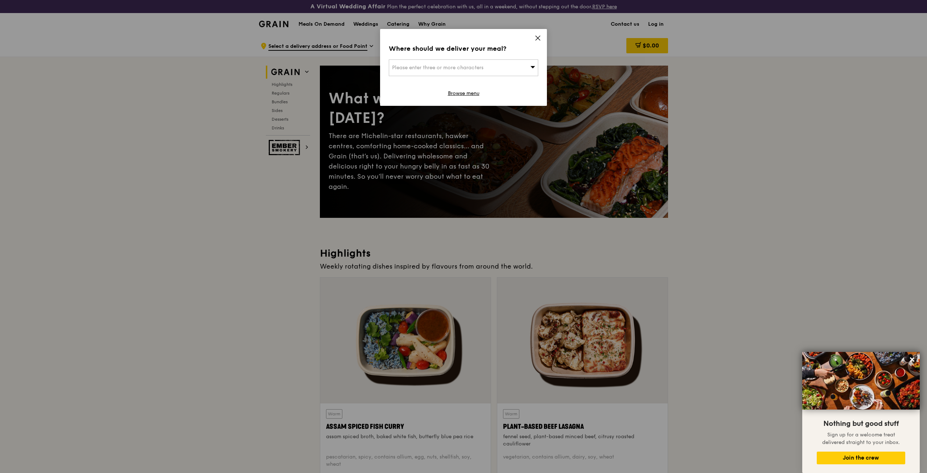 Image resolution: width=927 pixels, height=473 pixels. I want to click on button: Close, so click(912, 360).